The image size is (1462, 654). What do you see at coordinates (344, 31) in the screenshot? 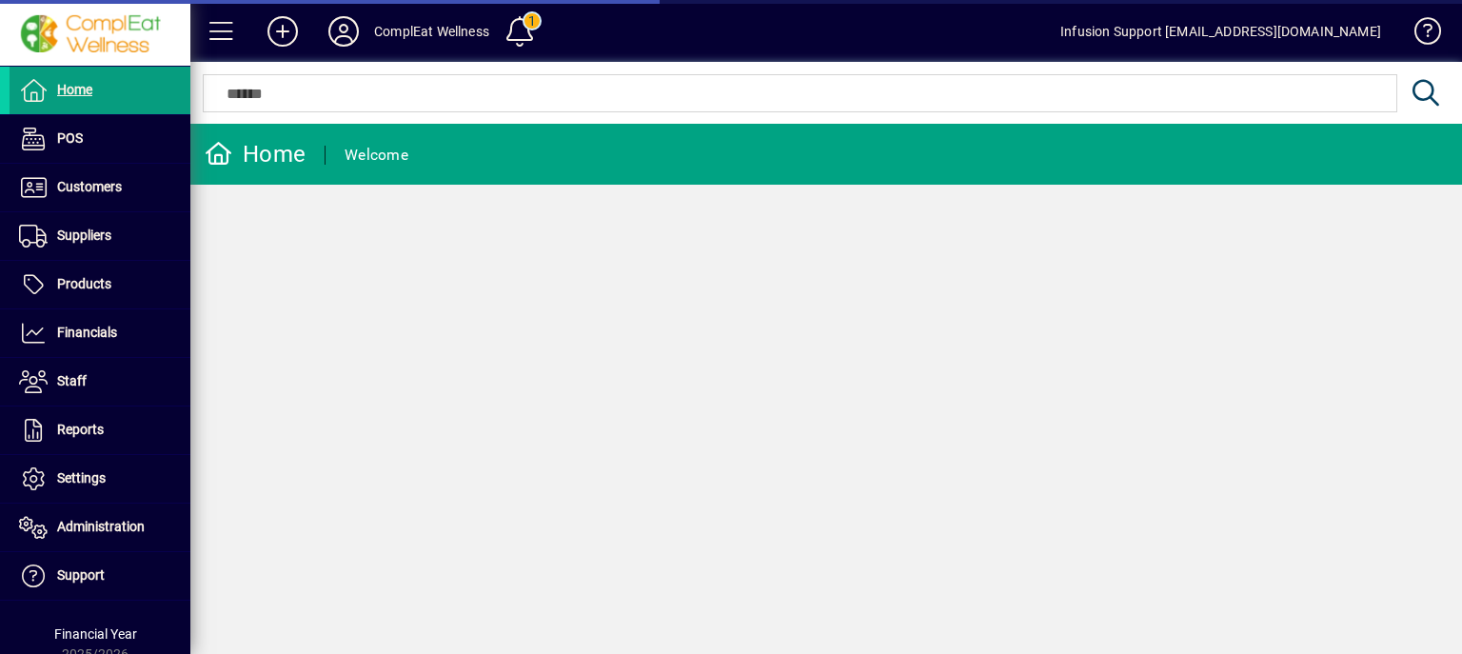
I see `button: Profile` at bounding box center [344, 31].